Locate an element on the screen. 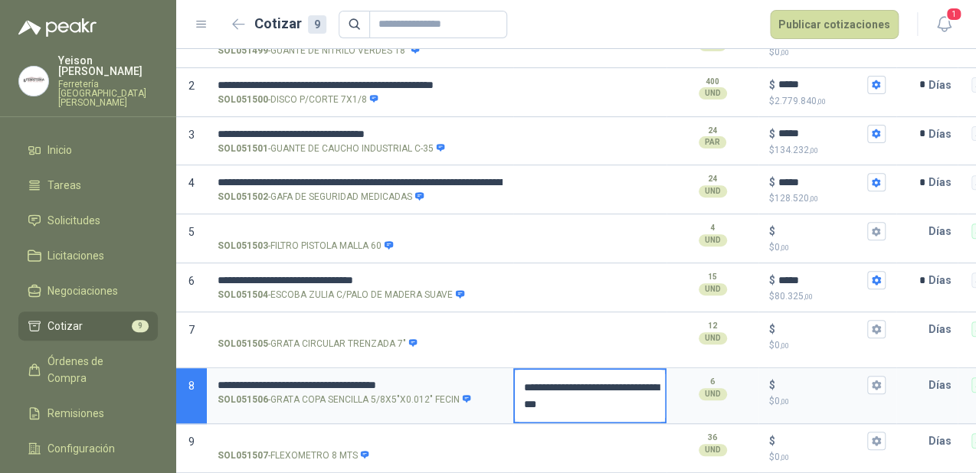 The width and height of the screenshot is (976, 473). input: $$128.520,00 is located at coordinates (821, 182).